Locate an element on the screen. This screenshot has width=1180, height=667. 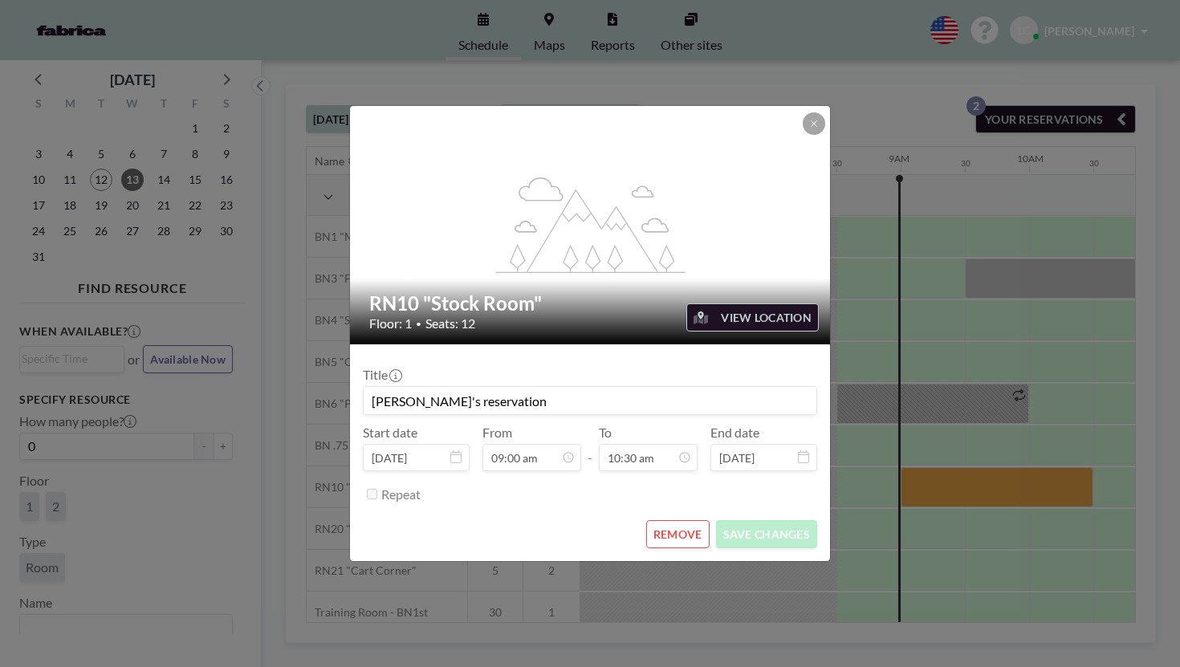
input: (No title) is located at coordinates (590, 401).